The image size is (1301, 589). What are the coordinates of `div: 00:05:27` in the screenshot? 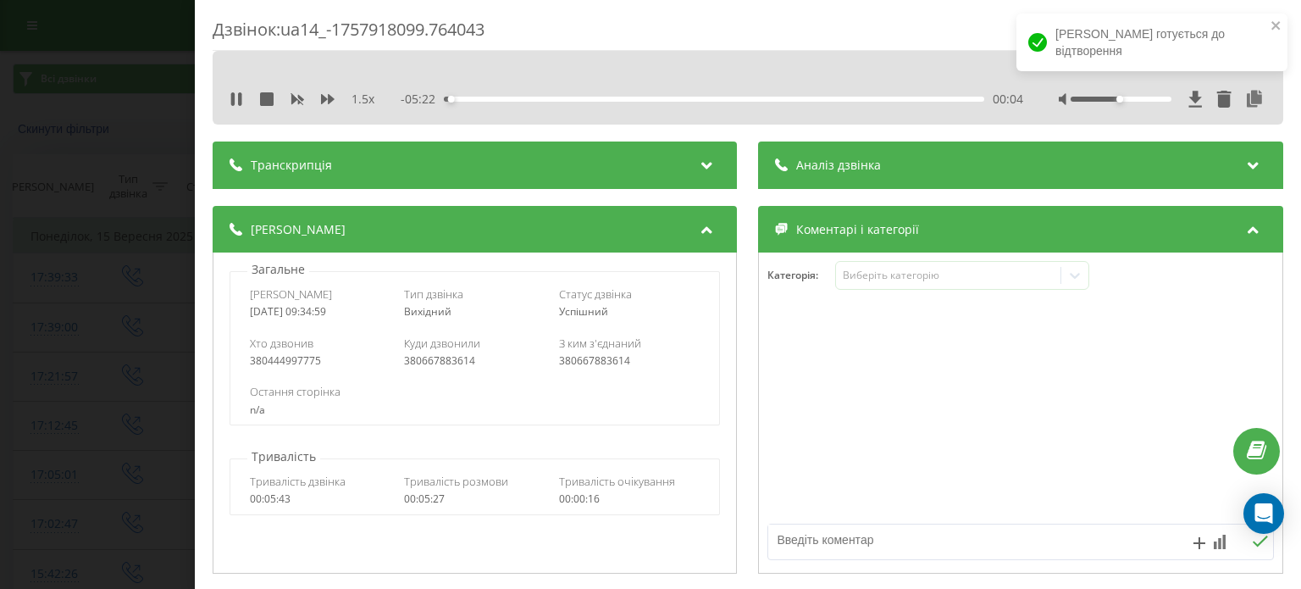 It's located at (475, 499).